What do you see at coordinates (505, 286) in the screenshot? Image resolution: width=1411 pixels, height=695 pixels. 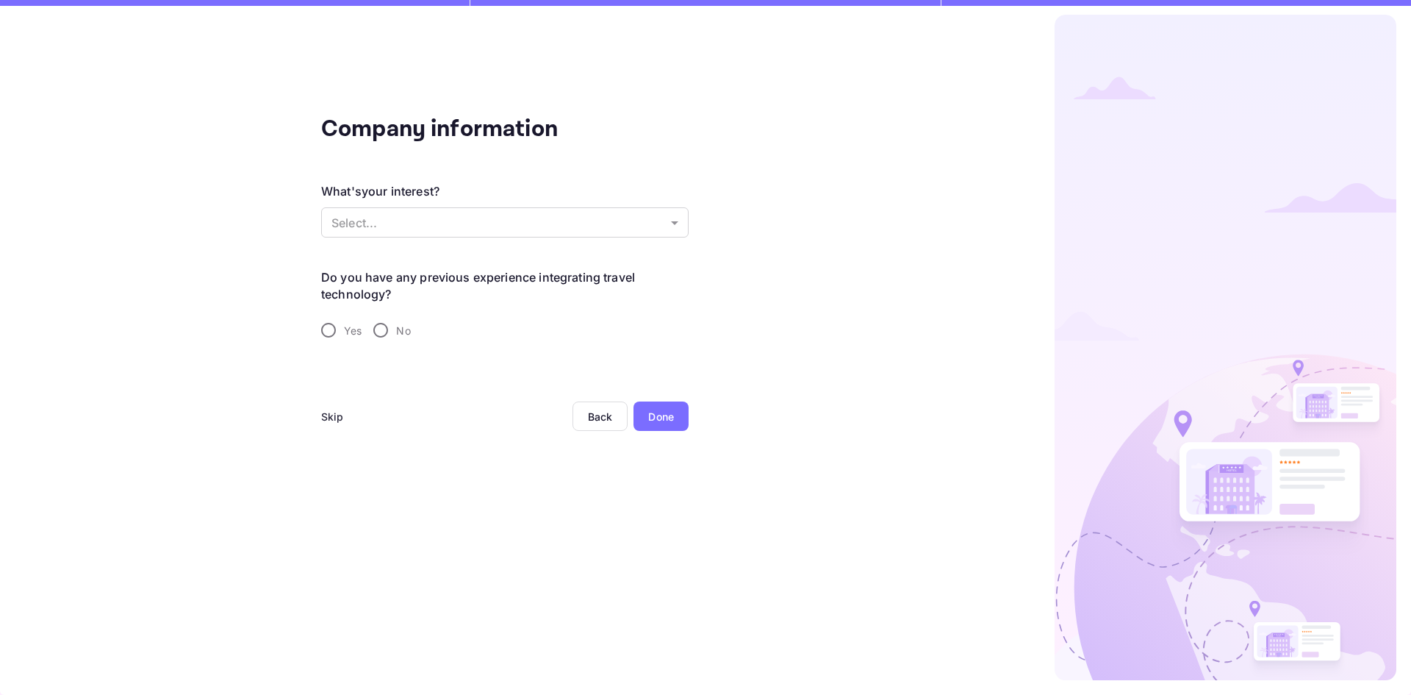 I see `legend: Do you have any previous experience integrating travel technology?` at bounding box center [505, 286].